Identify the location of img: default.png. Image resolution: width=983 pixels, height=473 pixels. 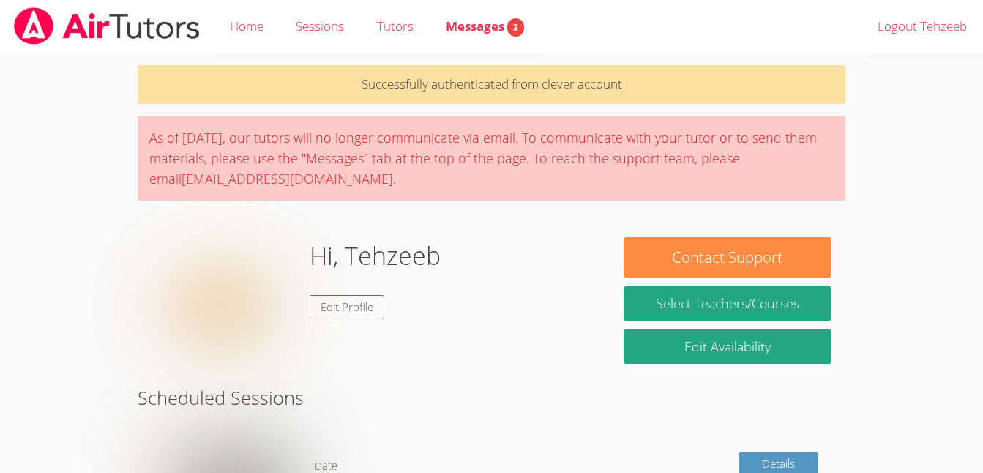
(225, 310).